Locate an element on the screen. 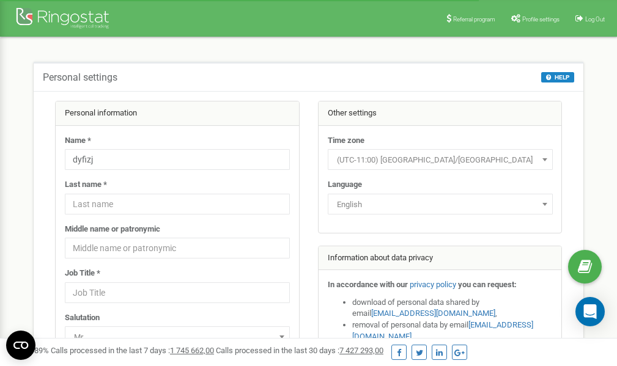 This screenshot has height=366, width=617. div: Other settings is located at coordinates (440, 114).